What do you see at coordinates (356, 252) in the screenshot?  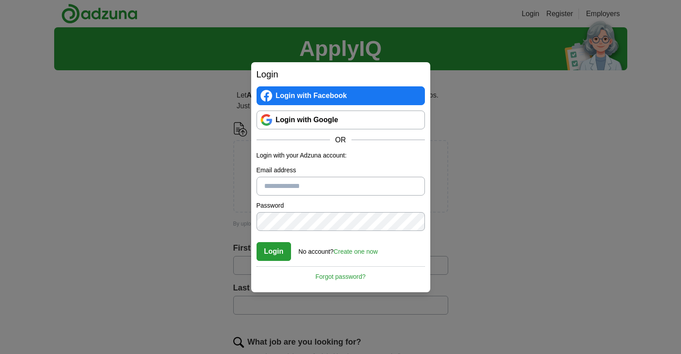 I see `a: Create one now` at bounding box center [356, 252].